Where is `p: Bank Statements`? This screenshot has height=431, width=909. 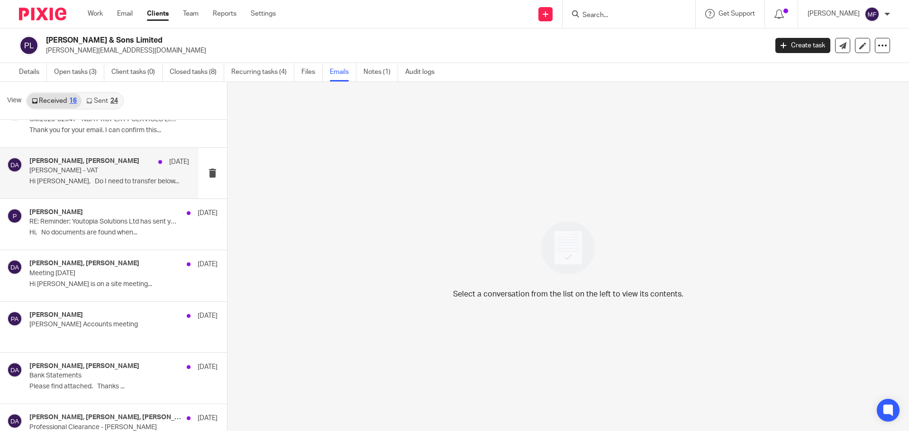 p: Bank Statements is located at coordinates (104, 376).